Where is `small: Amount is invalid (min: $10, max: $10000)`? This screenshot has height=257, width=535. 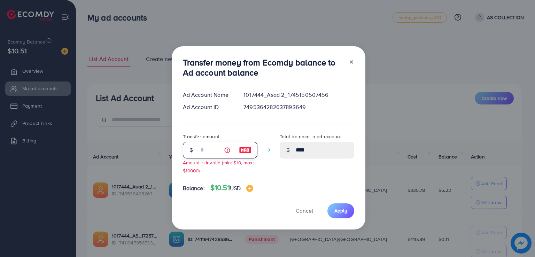 small: Amount is invalid (min: $10, max: $10000) is located at coordinates (218, 166).